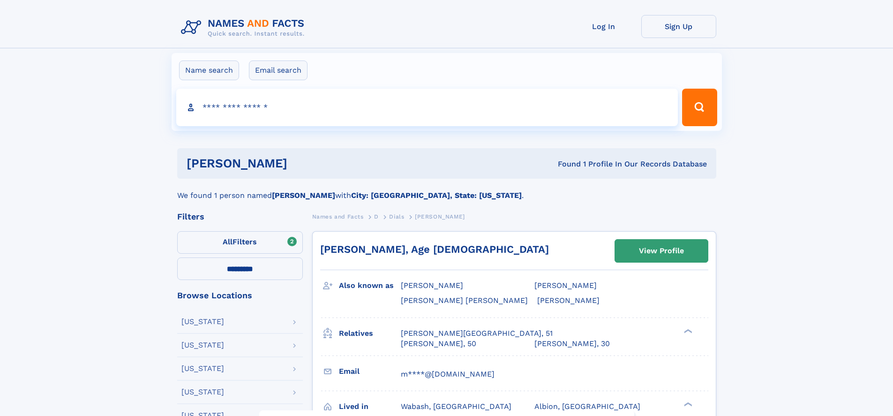 Image resolution: width=893 pixels, height=416 pixels. What do you see at coordinates (376, 216) in the screenshot?
I see `a: D` at bounding box center [376, 216].